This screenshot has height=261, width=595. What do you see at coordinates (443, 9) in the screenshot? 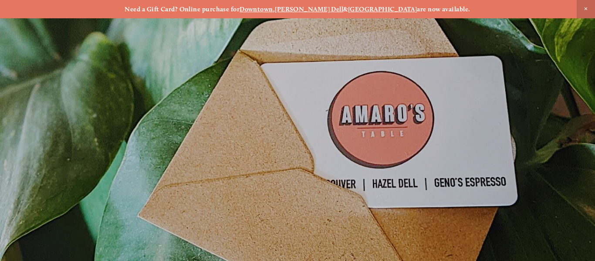
I see `strong: are now available.` at bounding box center [443, 9].